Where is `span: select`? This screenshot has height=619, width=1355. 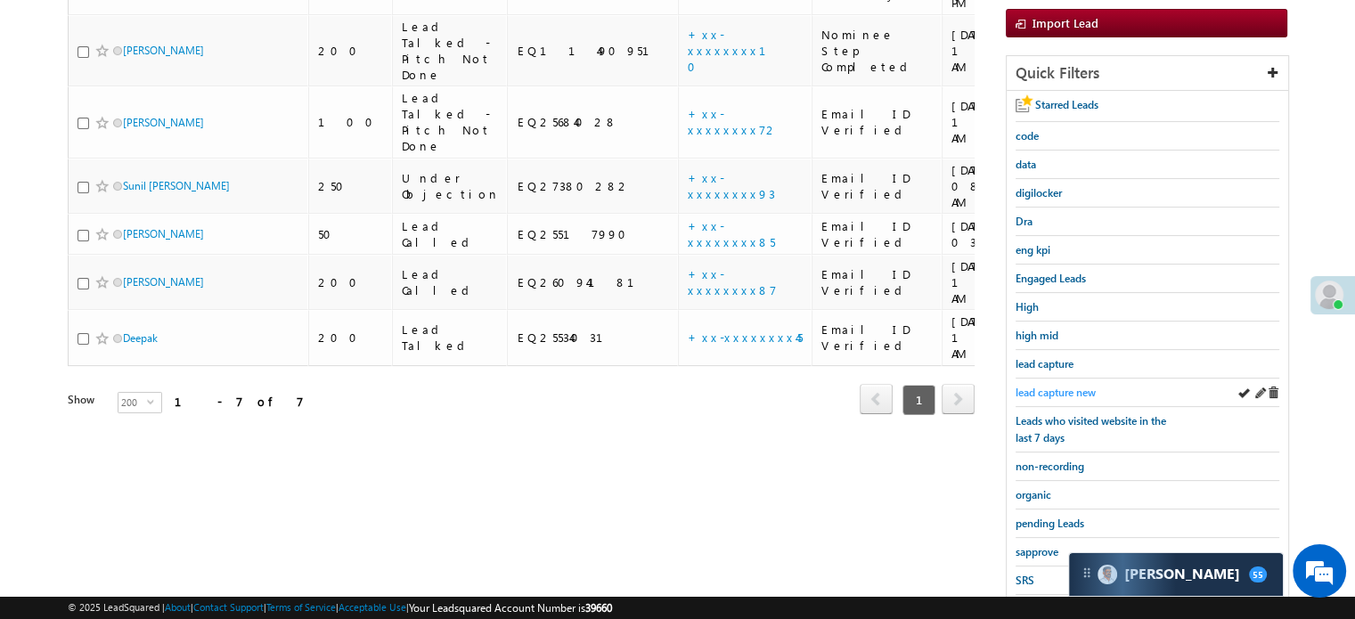
span: select is located at coordinates (154, 401).